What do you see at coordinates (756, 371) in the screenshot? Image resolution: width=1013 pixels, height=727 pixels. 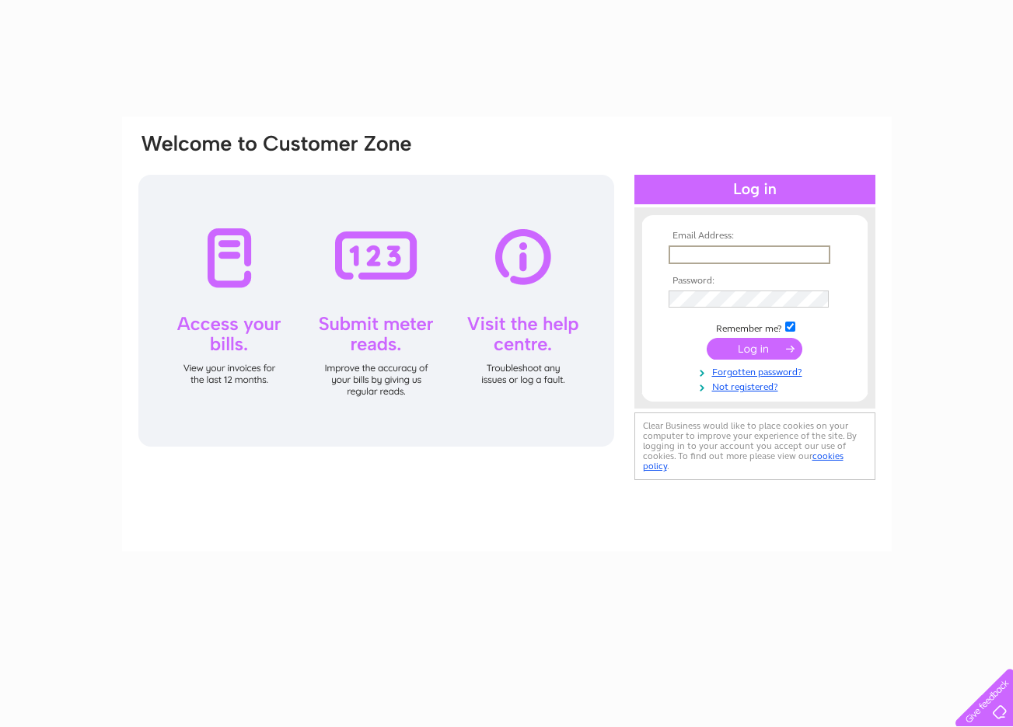 I see `a: Forgotten password?` at bounding box center [756, 371].